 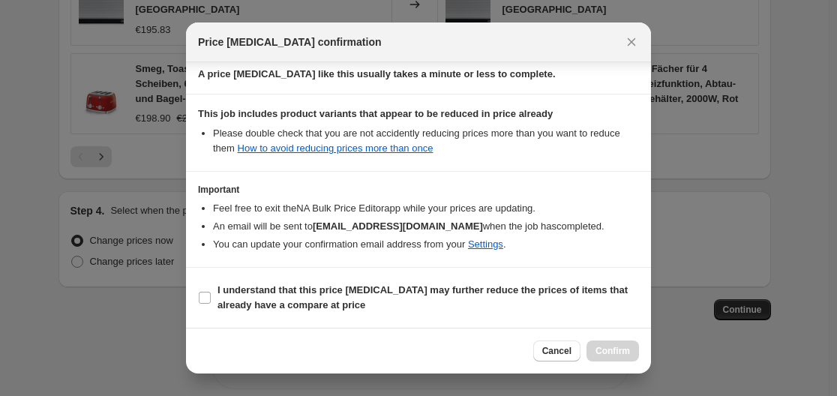 I want to click on a: Settings, so click(x=485, y=244).